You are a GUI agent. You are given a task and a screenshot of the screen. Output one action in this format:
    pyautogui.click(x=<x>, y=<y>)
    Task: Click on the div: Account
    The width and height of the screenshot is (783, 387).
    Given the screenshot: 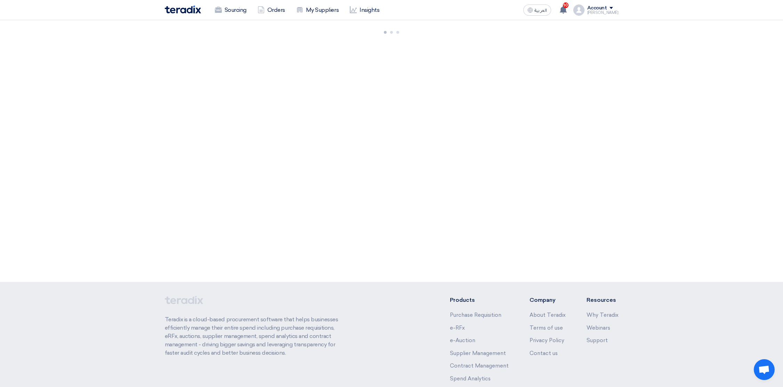 What is the action you would take?
    pyautogui.click(x=597, y=8)
    